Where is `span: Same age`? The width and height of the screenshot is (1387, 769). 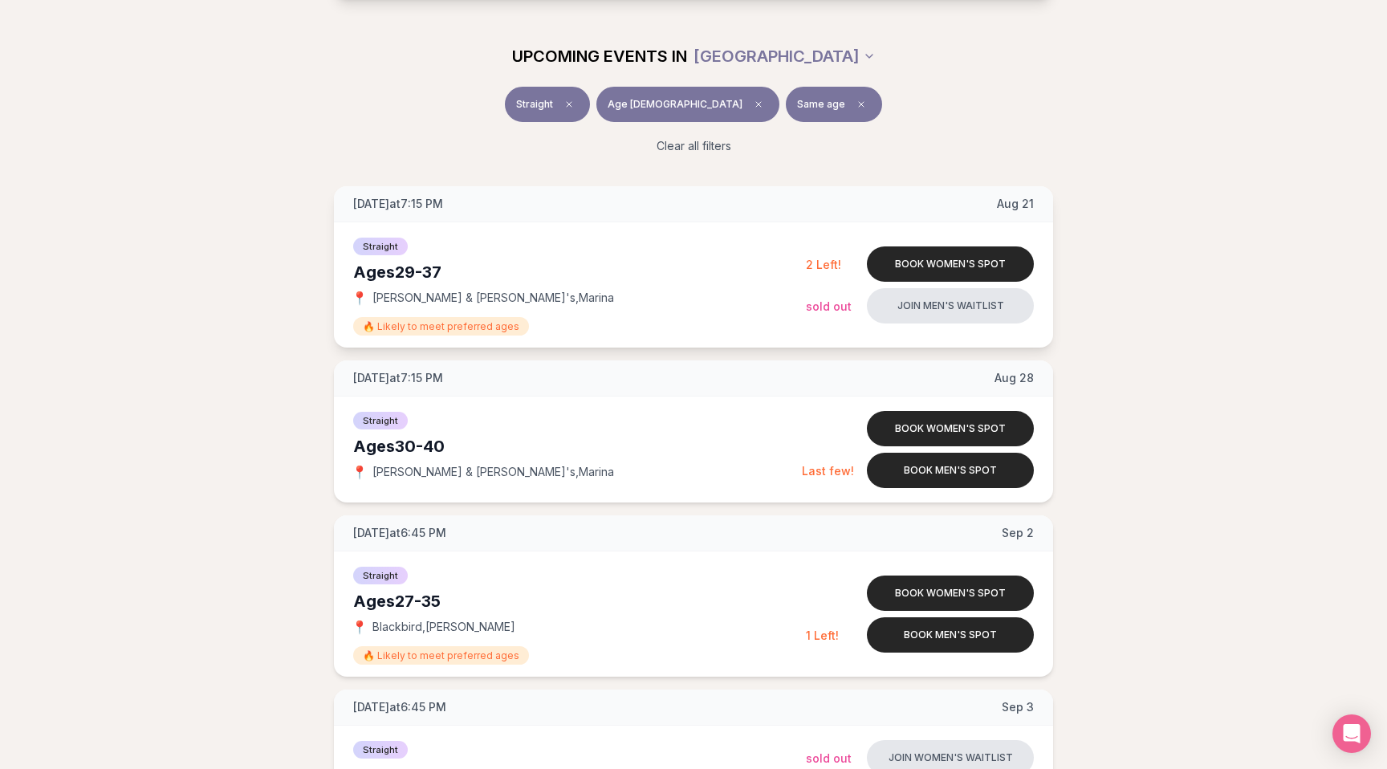
span: Same age is located at coordinates (821, 104).